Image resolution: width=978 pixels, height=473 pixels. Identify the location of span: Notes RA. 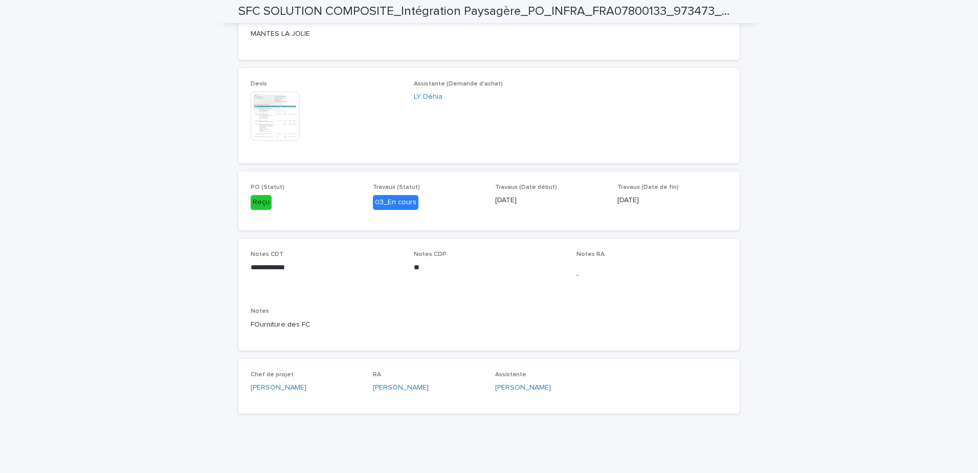
(590, 254).